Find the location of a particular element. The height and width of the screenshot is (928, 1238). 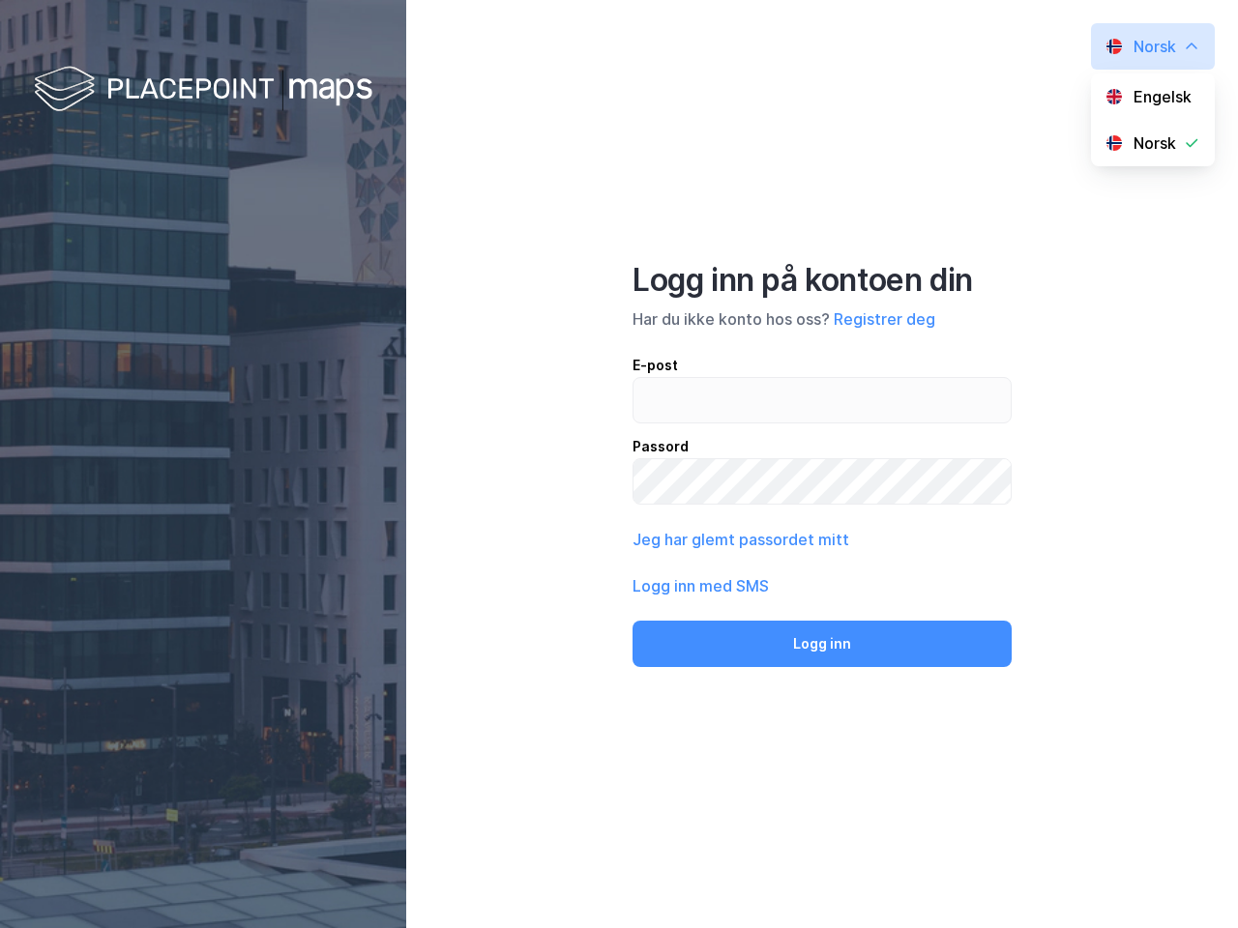

img: logo-white.f07954bde2210d2a523dddb988cd2aa7.svg is located at coordinates (203, 90).